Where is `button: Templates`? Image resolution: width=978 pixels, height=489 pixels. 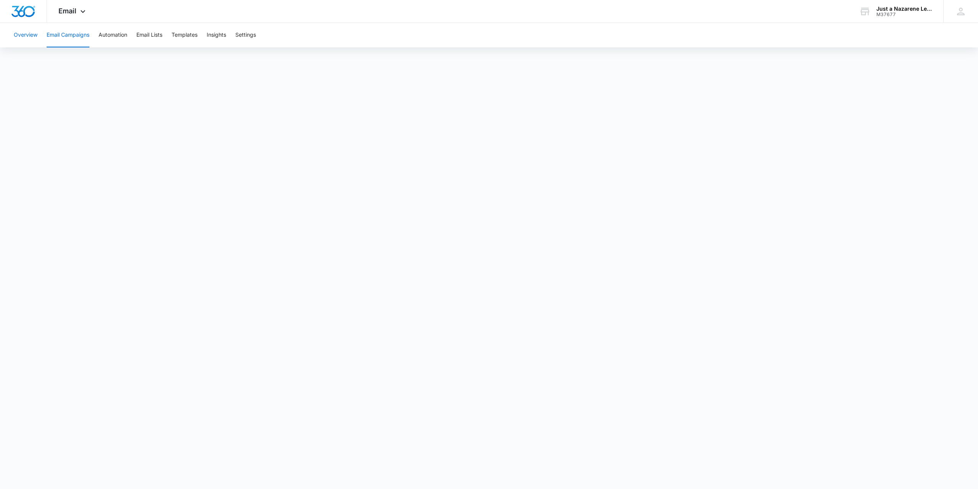 button: Templates is located at coordinates (185, 35).